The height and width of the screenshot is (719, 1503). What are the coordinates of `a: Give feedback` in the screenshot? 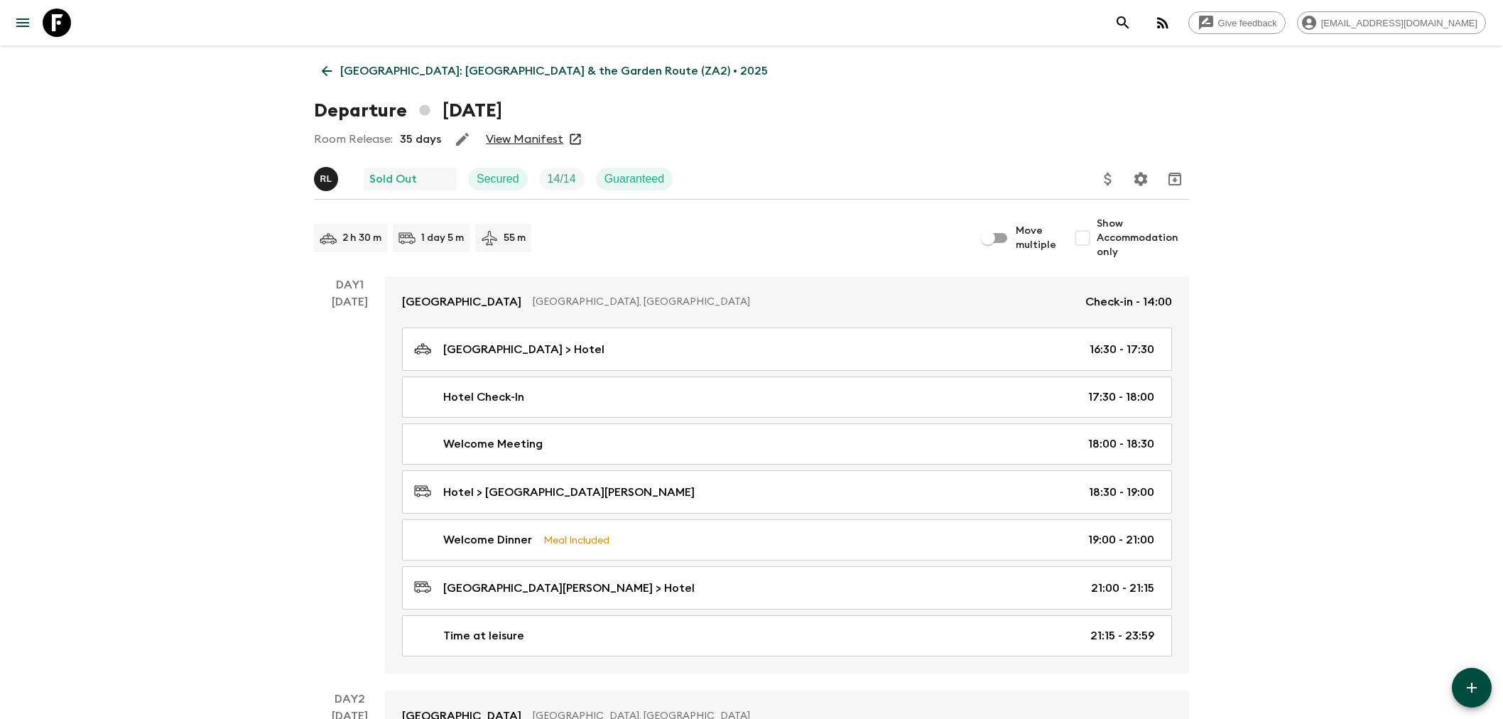 It's located at (1237, 23).